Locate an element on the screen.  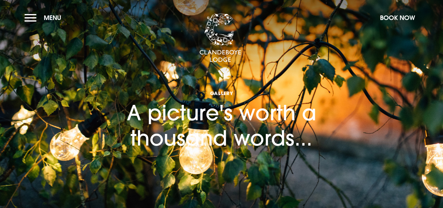
span: Menu is located at coordinates (53, 18).